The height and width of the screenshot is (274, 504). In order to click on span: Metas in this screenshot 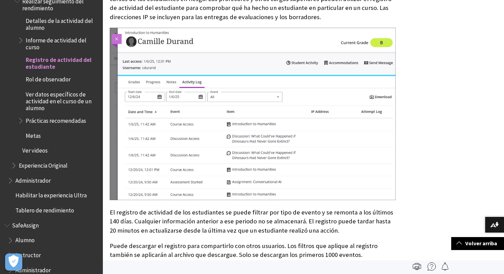, I will do `click(33, 135)`.